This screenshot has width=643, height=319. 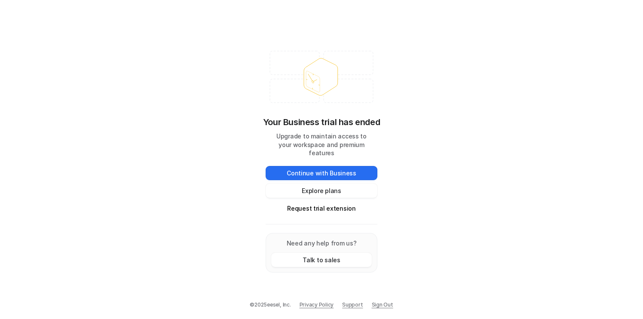 I want to click on p: Upgrade to maintain access to your workspace and premium features, so click(x=322, y=145).